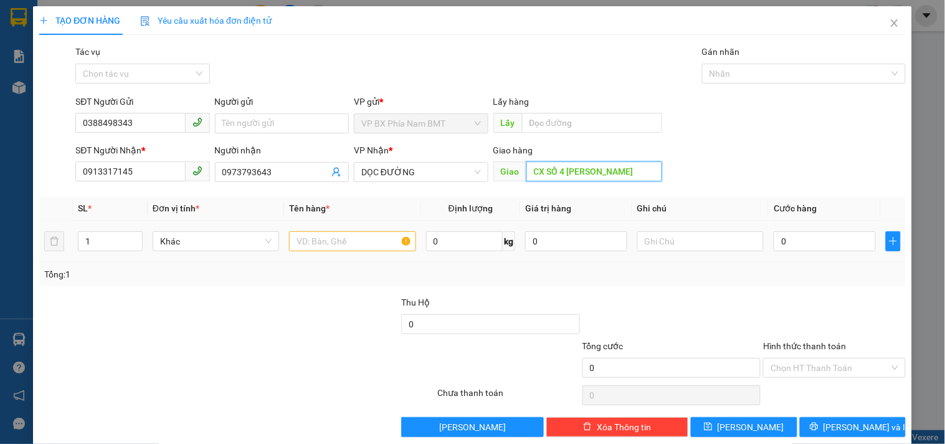  What do you see at coordinates (205, 274) in the screenshot?
I see `div: Tổng: 1` at bounding box center [205, 274].